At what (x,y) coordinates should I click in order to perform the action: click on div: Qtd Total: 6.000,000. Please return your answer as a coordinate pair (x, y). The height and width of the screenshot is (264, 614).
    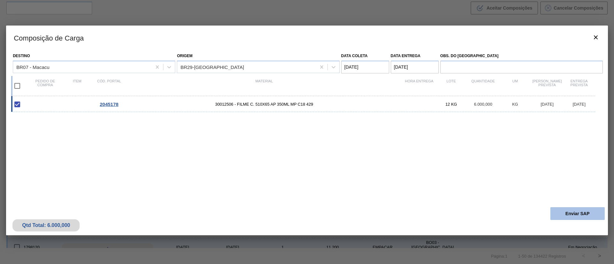
    Looking at the image, I should click on (46, 226).